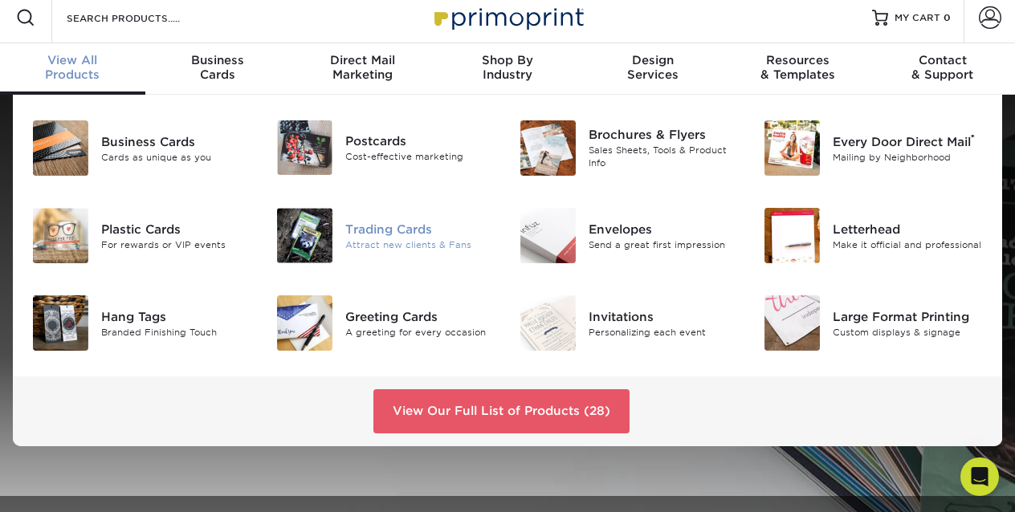 The height and width of the screenshot is (512, 1015). Describe the element at coordinates (652, 67) in the screenshot. I see `div: Services` at that location.